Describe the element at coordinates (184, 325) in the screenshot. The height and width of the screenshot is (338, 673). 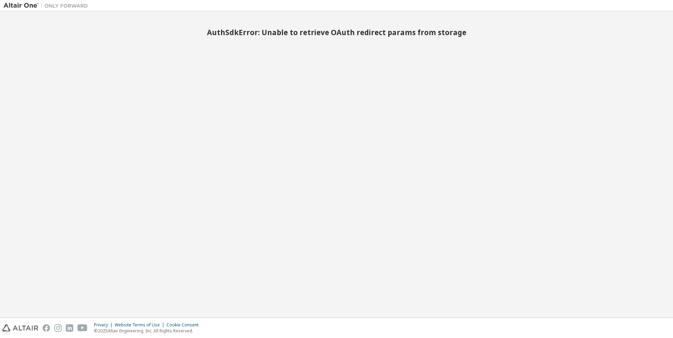
I see `div: Cookie Consent` at that location.